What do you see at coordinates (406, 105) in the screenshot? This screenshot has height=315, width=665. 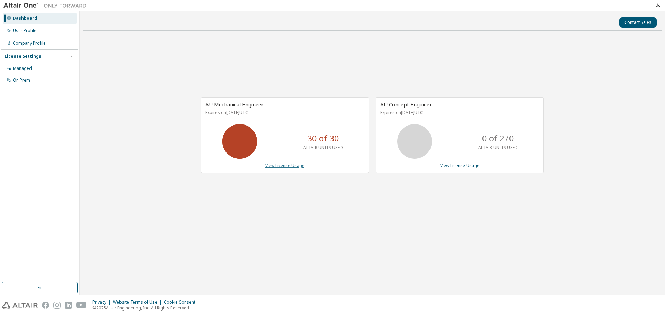 I see `span: AU Concept Engineer` at bounding box center [406, 105].